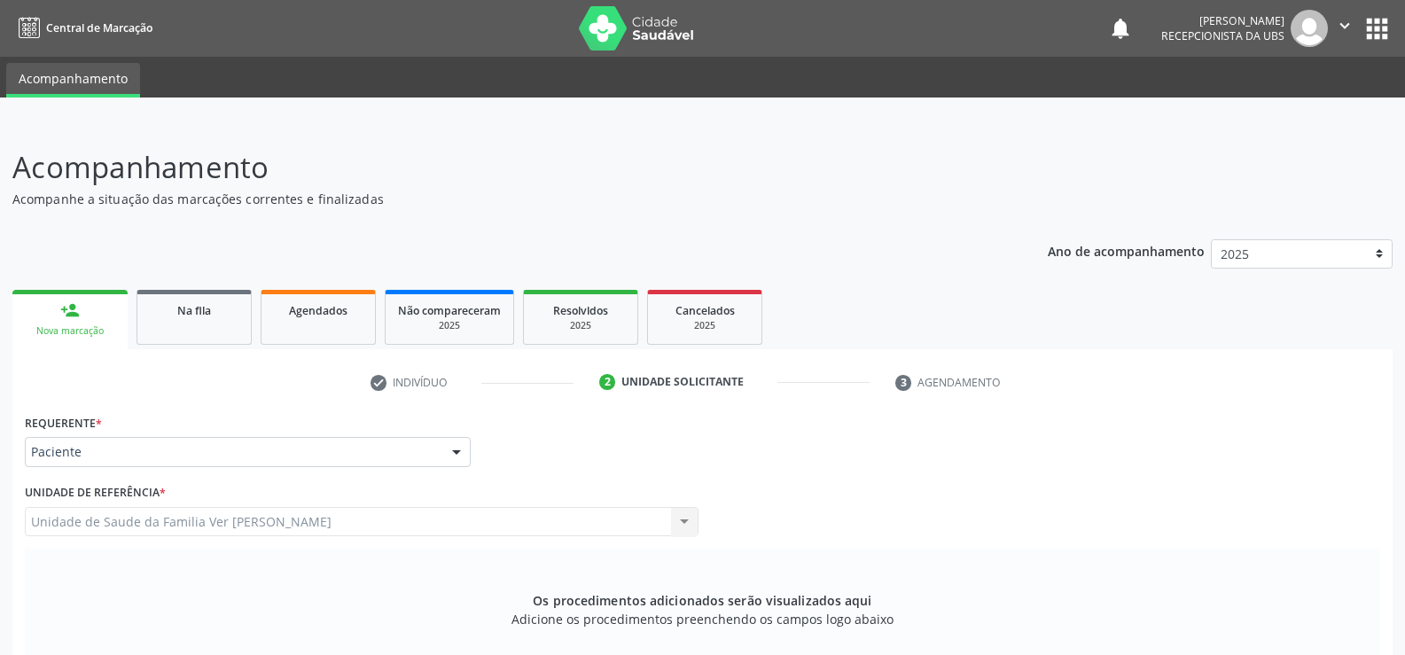 The height and width of the screenshot is (655, 1405). Describe the element at coordinates (1376, 28) in the screenshot. I see `button: apps` at that location.